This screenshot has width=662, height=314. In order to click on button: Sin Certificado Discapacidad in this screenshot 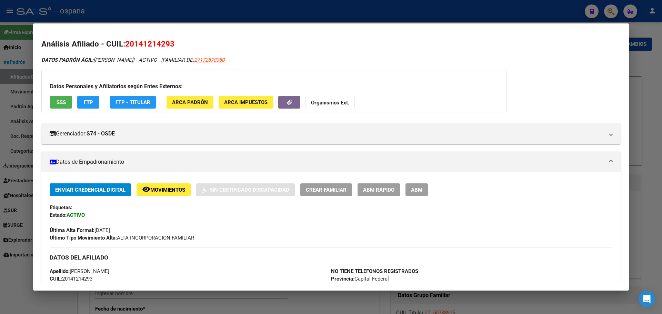, I will do `click(246, 190)`.